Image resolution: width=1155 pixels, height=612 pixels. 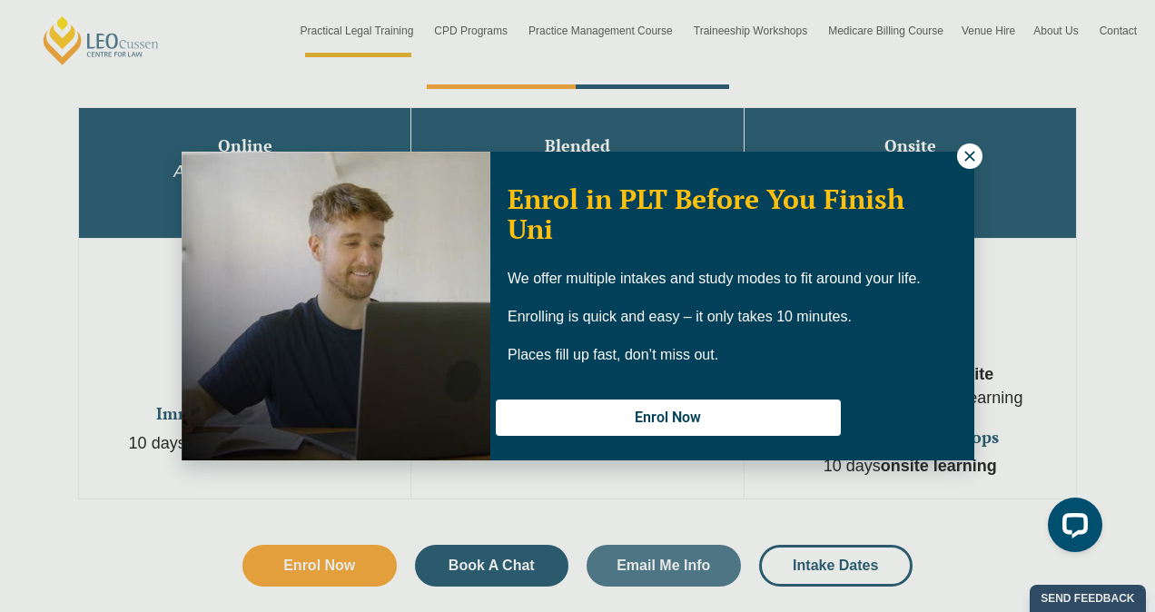 I want to click on button: Enrol Now, so click(x=668, y=418).